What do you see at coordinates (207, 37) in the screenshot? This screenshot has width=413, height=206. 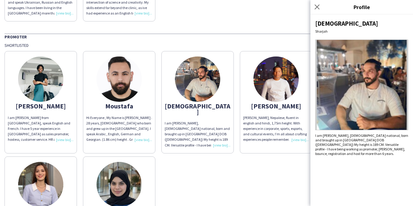 I see `div: Promoter` at bounding box center [207, 37].